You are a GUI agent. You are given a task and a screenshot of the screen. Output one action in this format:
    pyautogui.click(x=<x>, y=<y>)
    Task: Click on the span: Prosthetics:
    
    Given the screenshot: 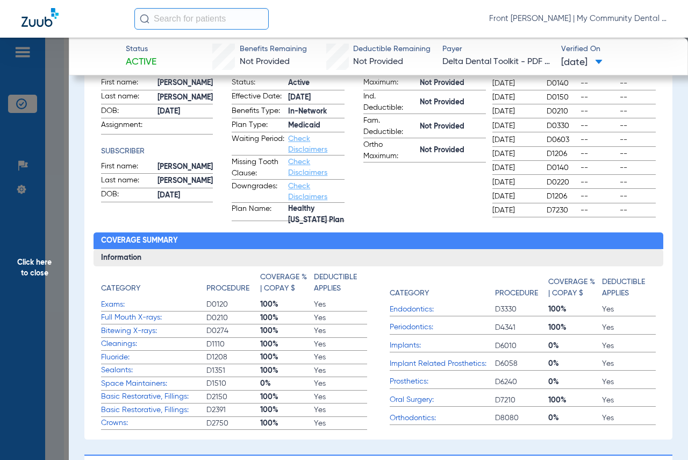 What is the action you would take?
    pyautogui.click(x=443, y=381)
    